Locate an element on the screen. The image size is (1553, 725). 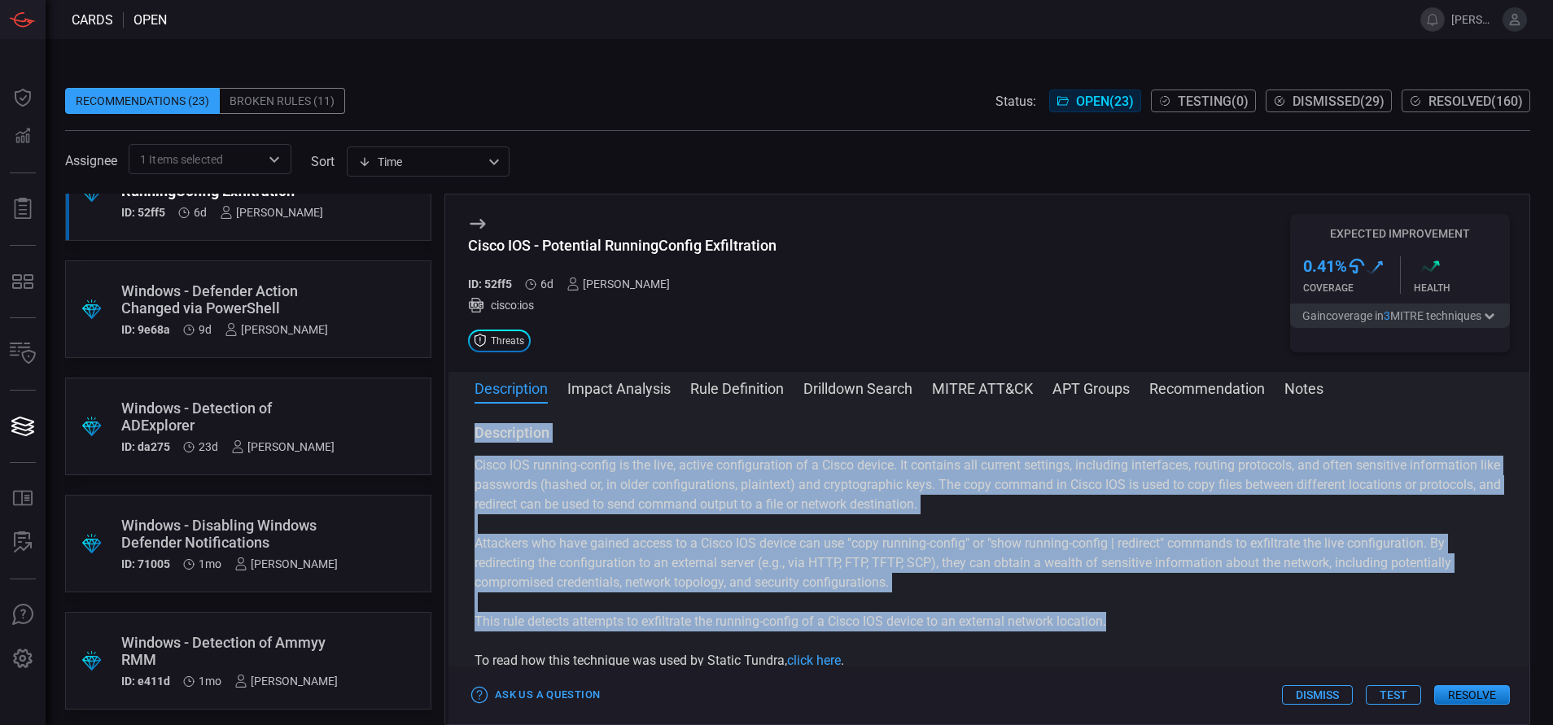
h5: Expected Improvement is located at coordinates (1400, 234).